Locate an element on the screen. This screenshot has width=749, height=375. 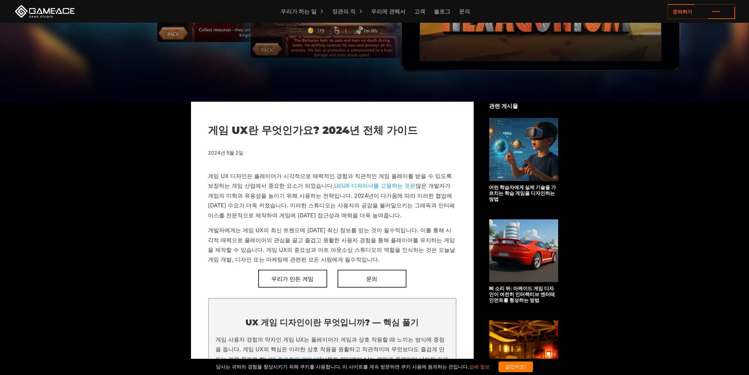
a: 어린 학습자에게 실제 기술을 가르치는 학습 게임을 디자인하는 방법 is located at coordinates (524, 160).